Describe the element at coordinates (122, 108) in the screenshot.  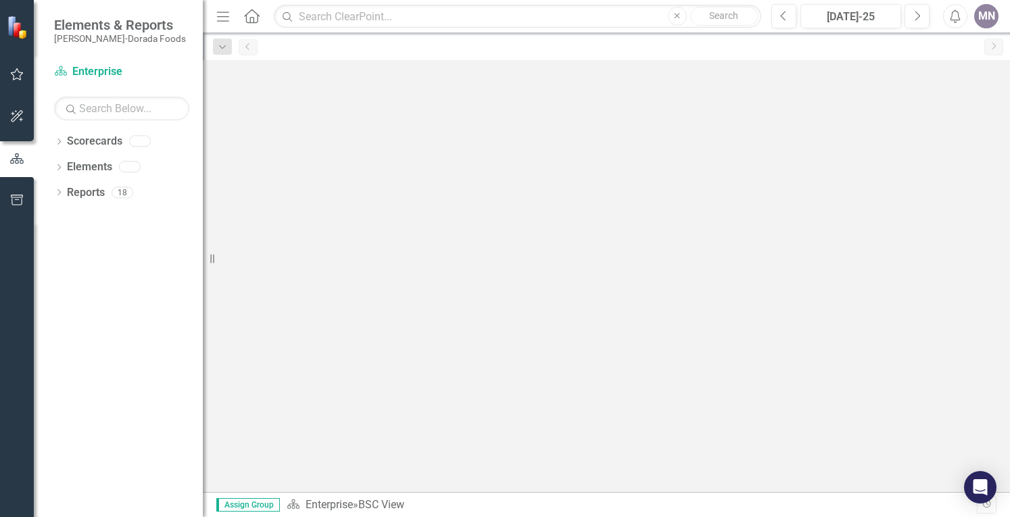
I see `input: Search Below...` at that location.